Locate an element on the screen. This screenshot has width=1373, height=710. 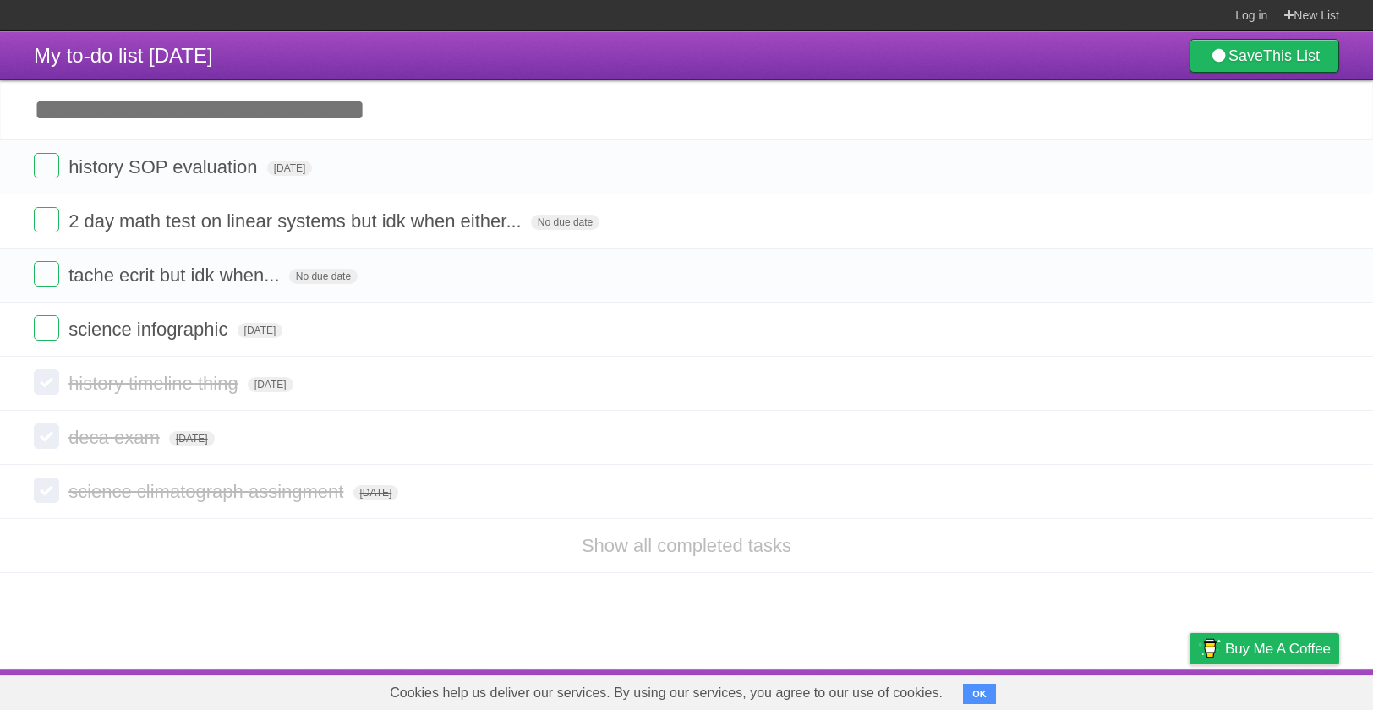
span: tache ecrit but idk when... is located at coordinates (176, 275).